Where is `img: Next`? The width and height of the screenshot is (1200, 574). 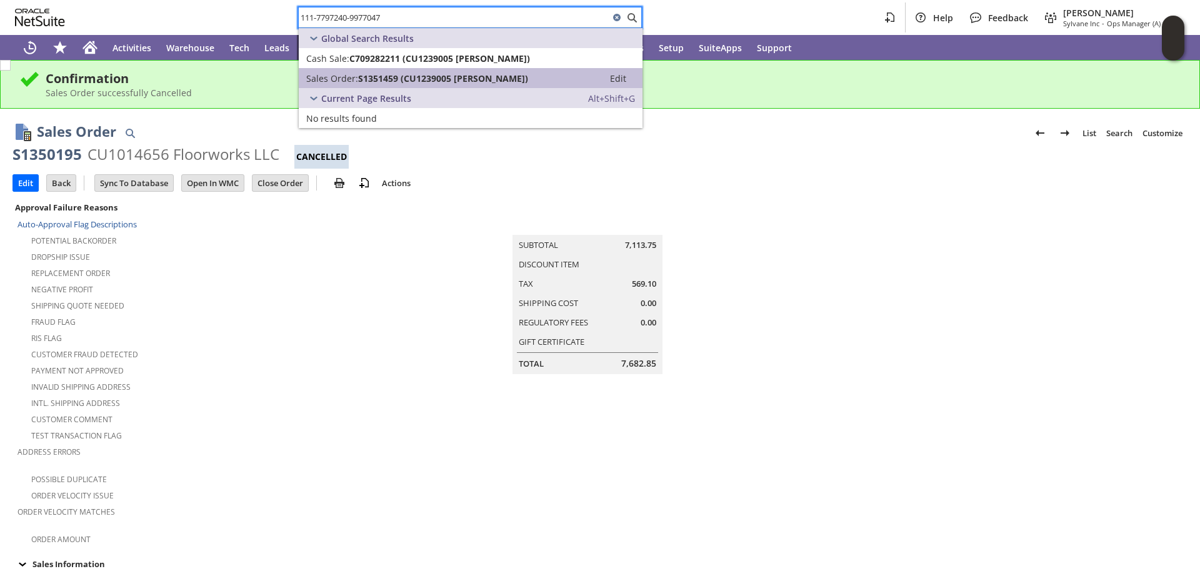 img: Next is located at coordinates (1065, 133).